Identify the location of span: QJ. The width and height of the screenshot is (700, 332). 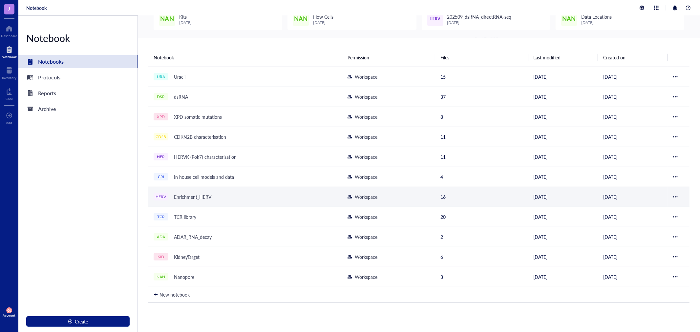
(9, 311).